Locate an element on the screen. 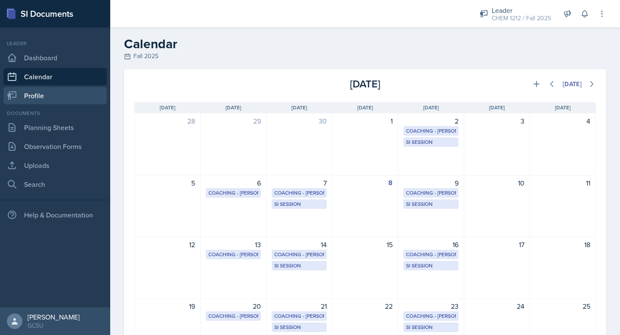 Image resolution: width=620 pixels, height=335 pixels. div: 21 is located at coordinates (299, 306).